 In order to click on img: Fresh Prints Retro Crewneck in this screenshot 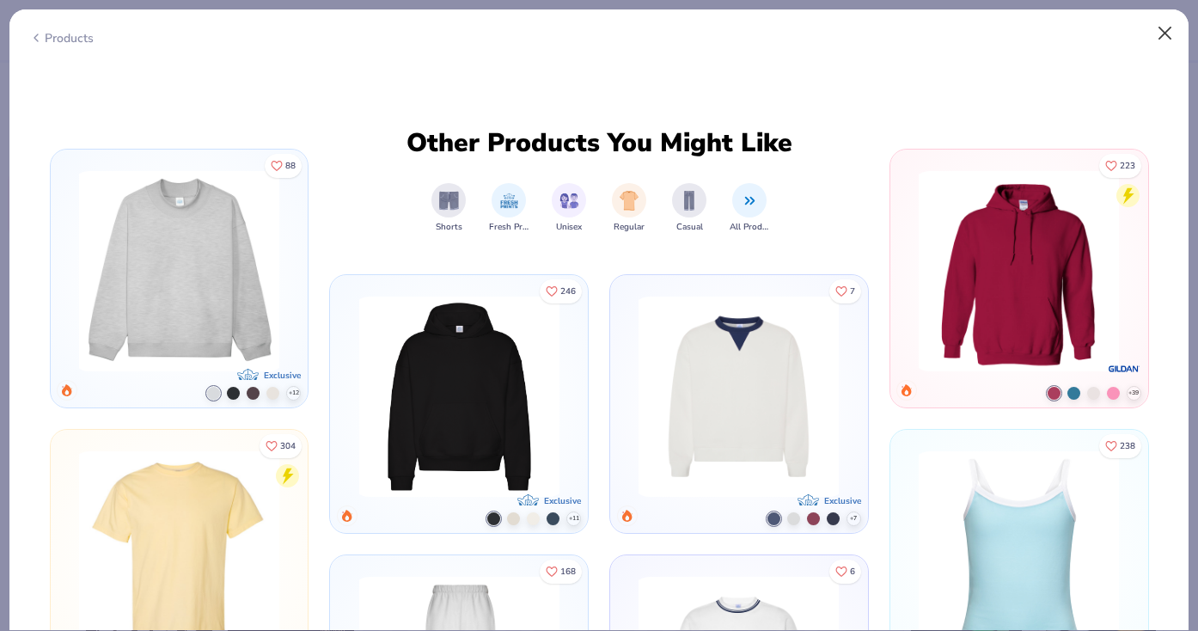, I will do `click(739, 396)`.